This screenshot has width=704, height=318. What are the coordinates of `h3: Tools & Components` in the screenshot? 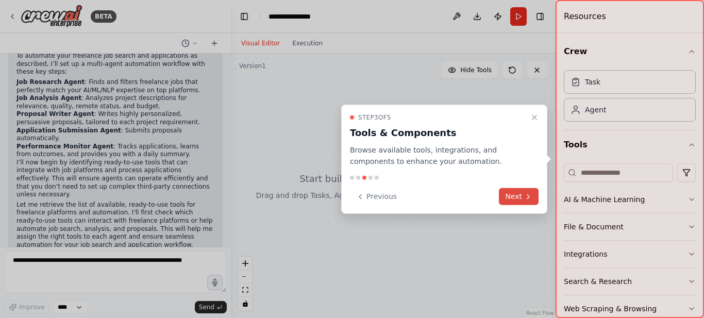 It's located at (438, 132).